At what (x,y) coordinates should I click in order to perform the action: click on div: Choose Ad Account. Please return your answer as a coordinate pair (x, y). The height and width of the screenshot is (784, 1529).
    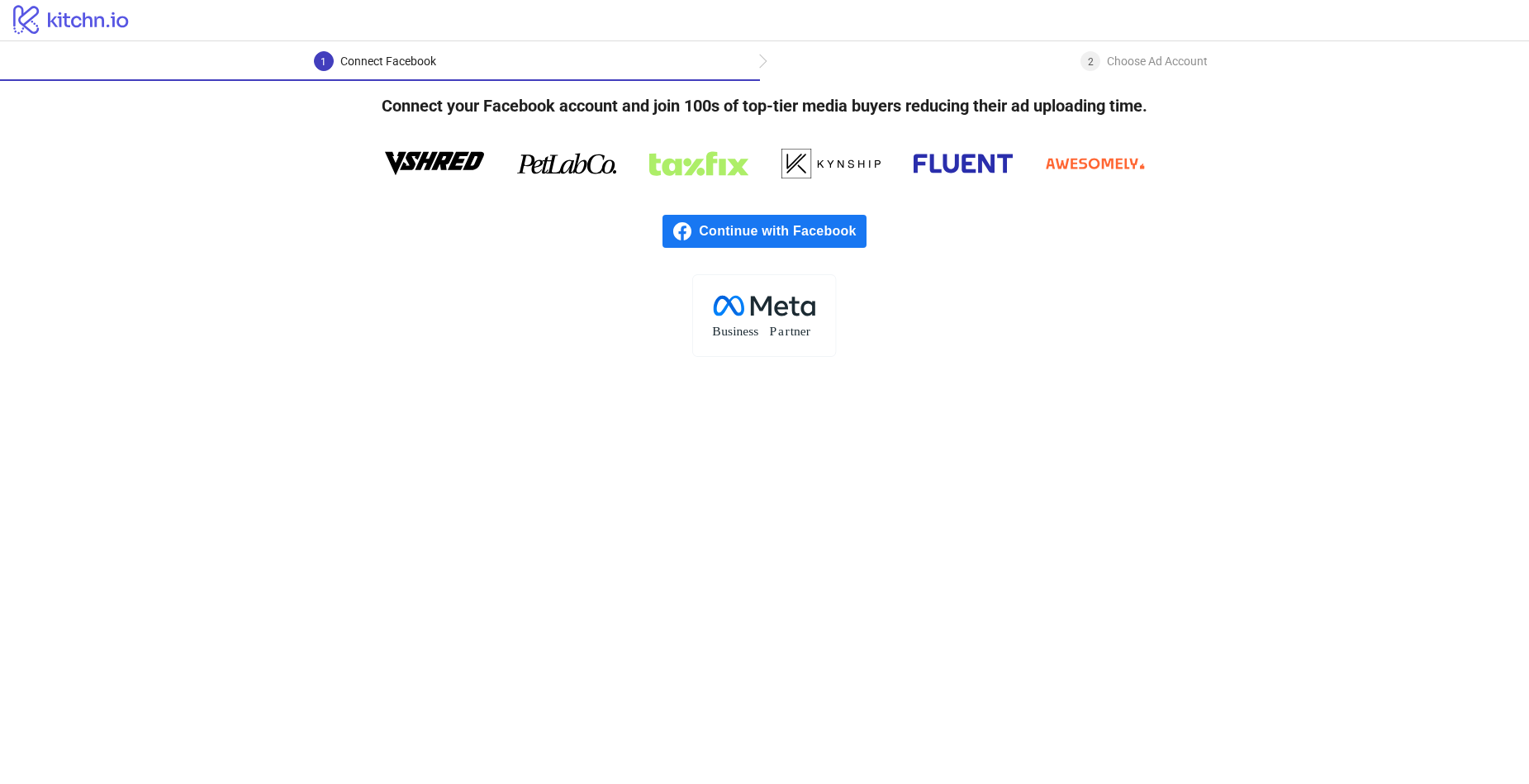
    Looking at the image, I should click on (1157, 62).